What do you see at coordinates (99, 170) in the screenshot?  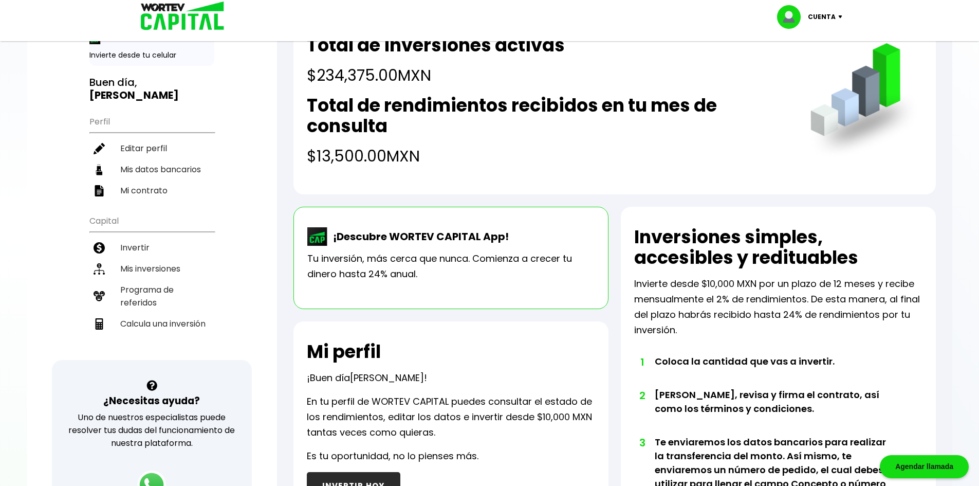 I see `img: datos-icon.10cf9172.svg` at bounding box center [99, 170].